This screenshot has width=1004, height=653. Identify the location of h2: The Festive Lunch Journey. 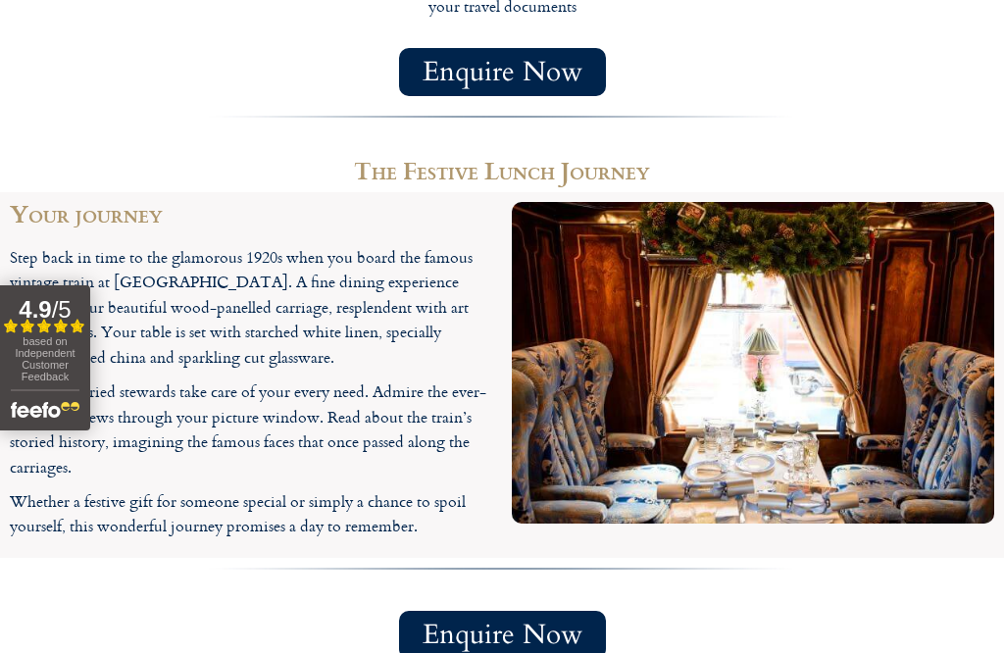
(502, 171).